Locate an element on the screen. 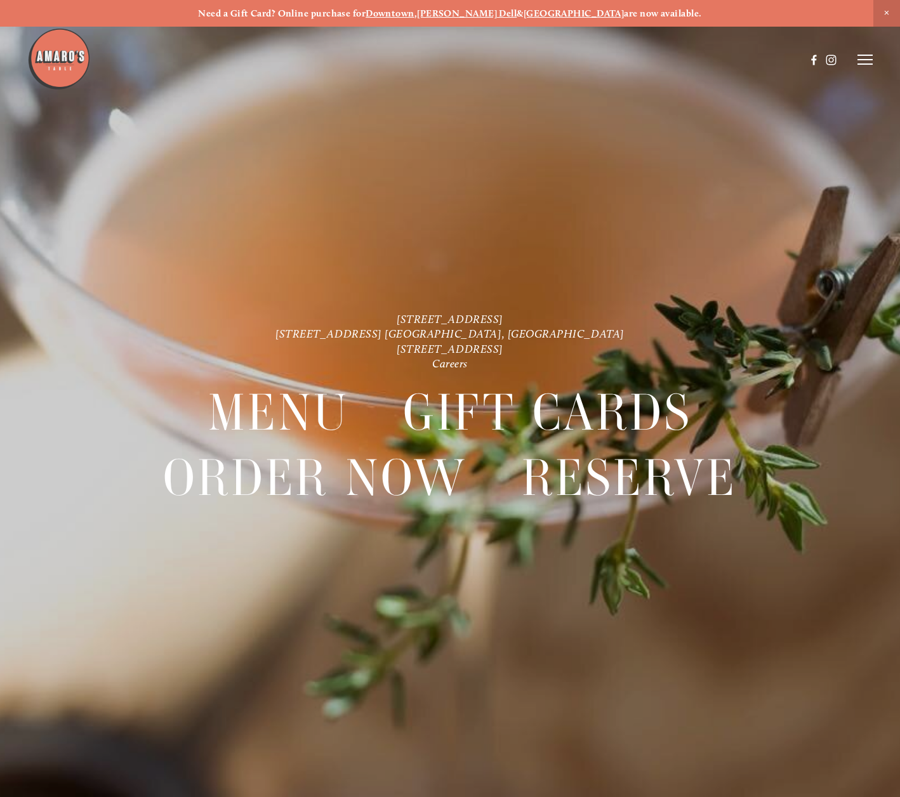 Image resolution: width=900 pixels, height=797 pixels. span: Reserve is located at coordinates (629, 478).